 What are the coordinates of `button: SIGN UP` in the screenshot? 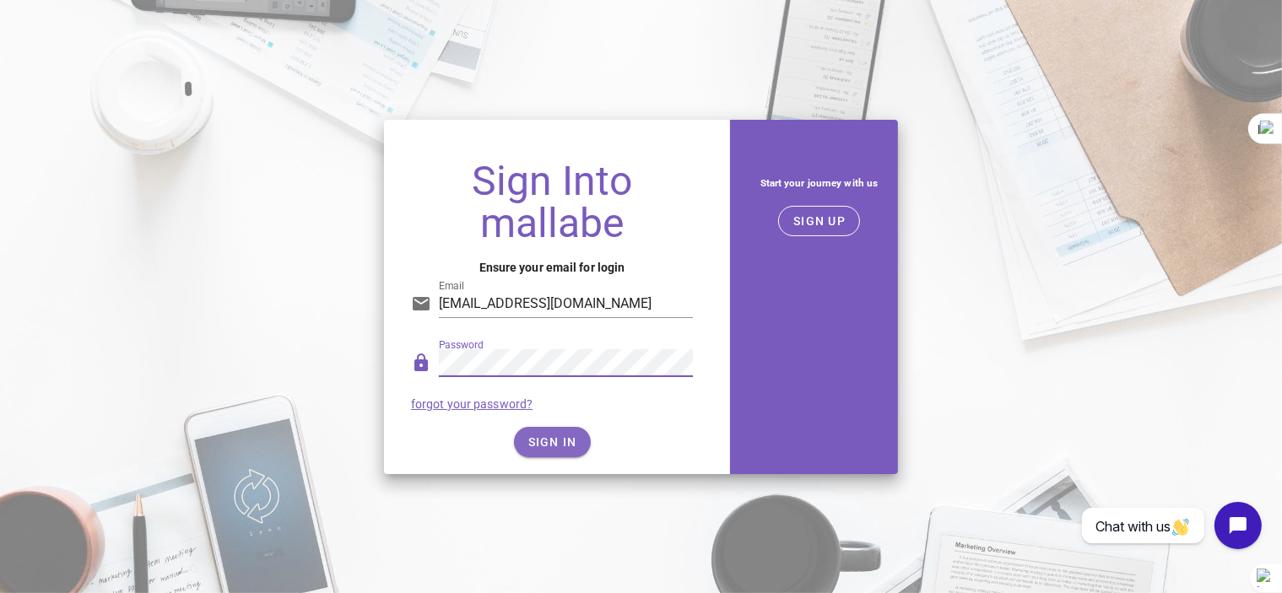 It's located at (818, 221).